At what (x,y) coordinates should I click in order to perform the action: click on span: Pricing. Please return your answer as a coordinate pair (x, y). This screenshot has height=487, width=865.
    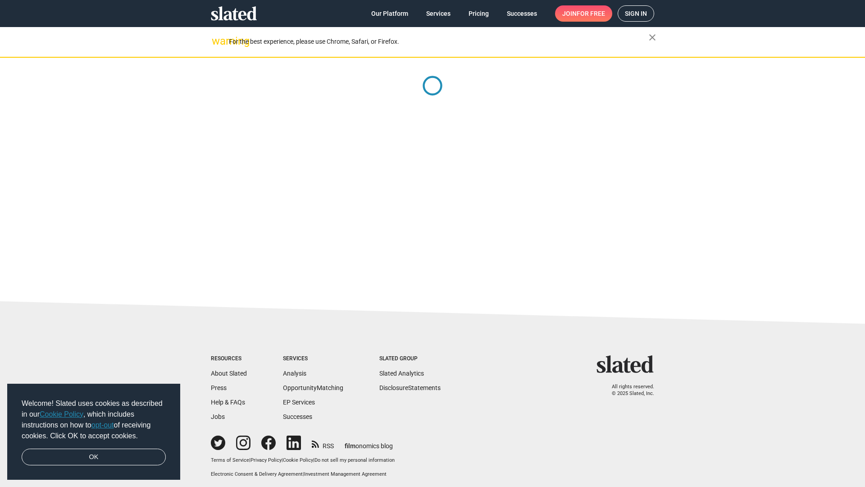
    Looking at the image, I should click on (479, 14).